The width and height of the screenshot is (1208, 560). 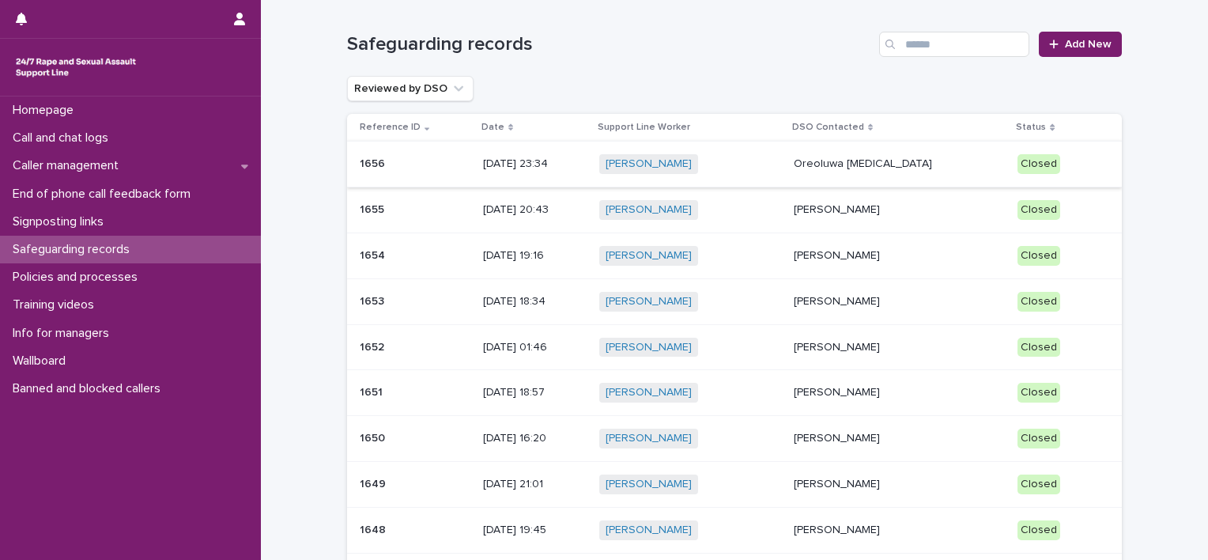 I want to click on p: 1650, so click(x=374, y=436).